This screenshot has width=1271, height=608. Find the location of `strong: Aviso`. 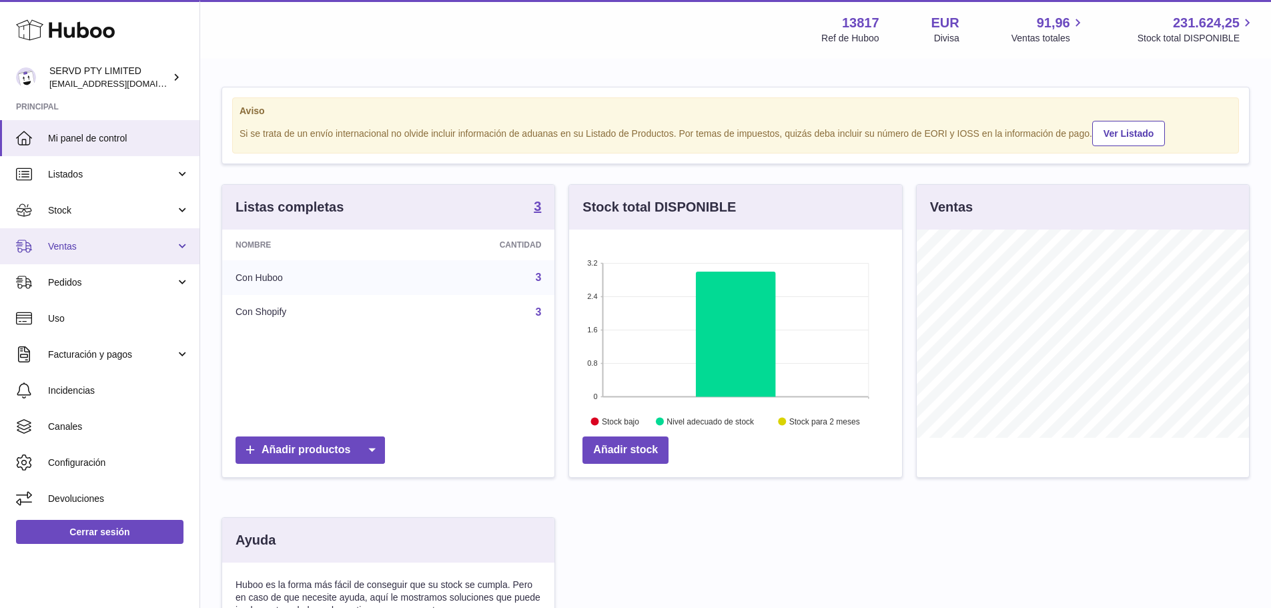

strong: Aviso is located at coordinates (735, 111).